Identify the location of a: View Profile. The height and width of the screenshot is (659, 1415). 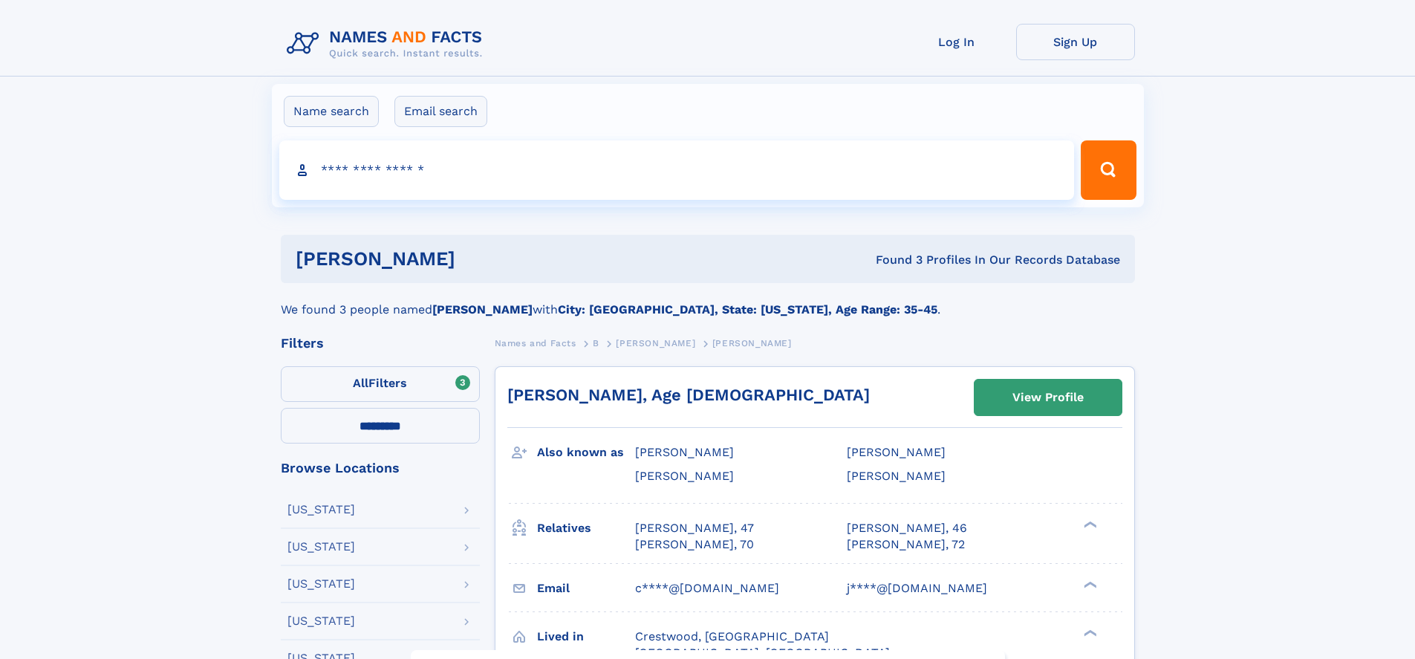
(1048, 398).